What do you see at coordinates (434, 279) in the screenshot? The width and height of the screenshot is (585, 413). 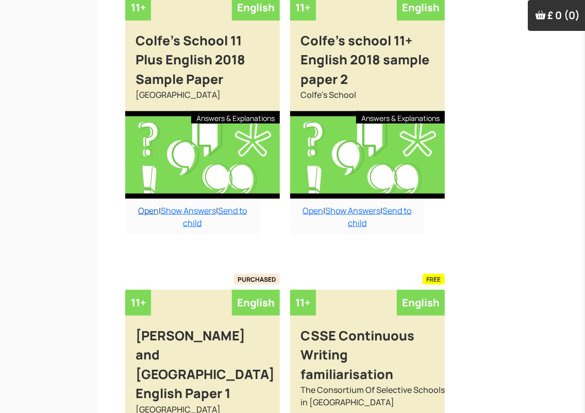 I see `span: FREE` at bounding box center [434, 279].